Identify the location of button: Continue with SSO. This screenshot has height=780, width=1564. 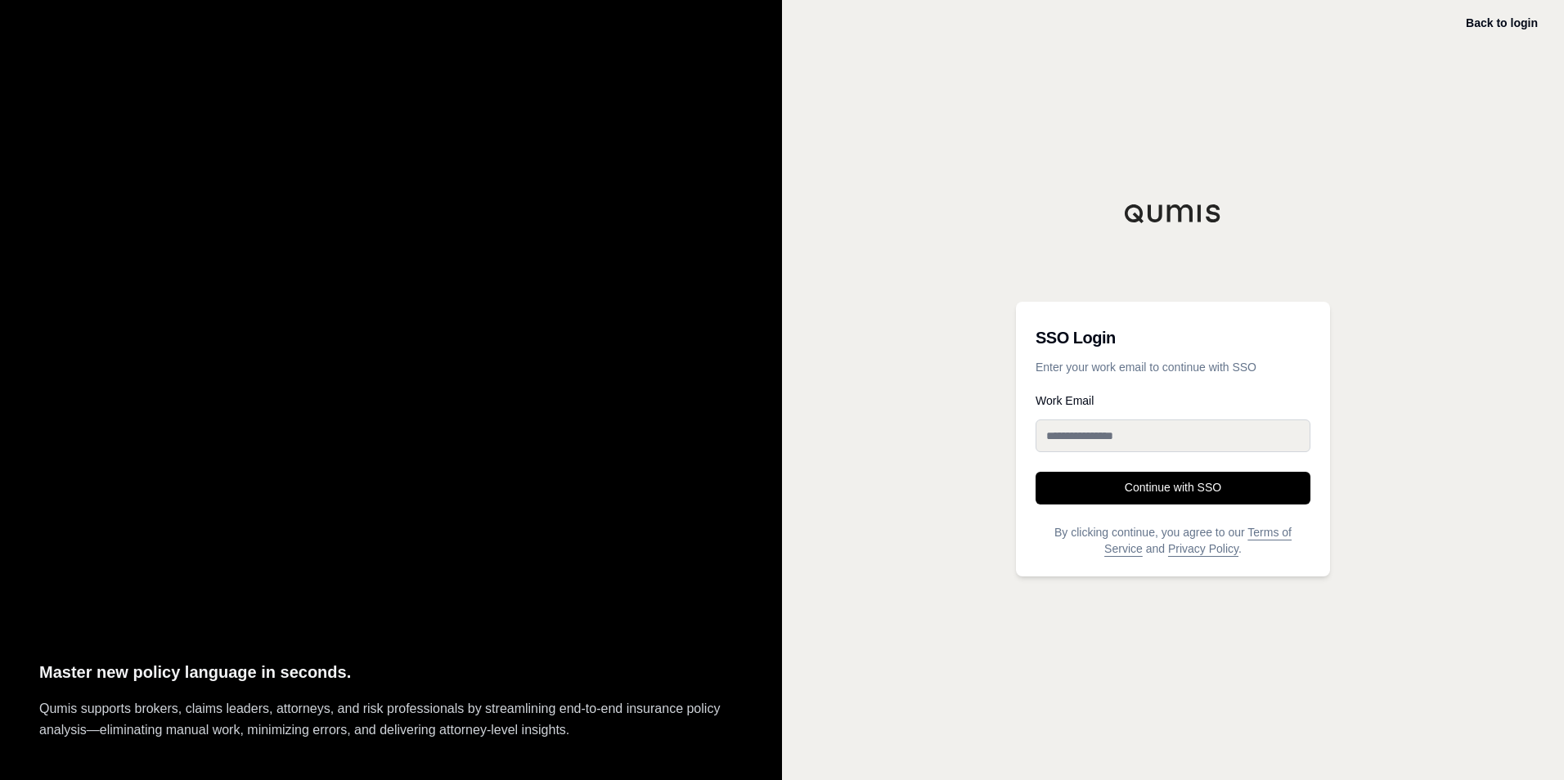
(1173, 488).